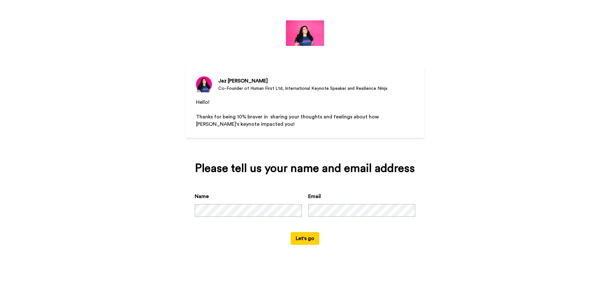  I want to click on div: Please tell us your name and email address, so click(305, 168).